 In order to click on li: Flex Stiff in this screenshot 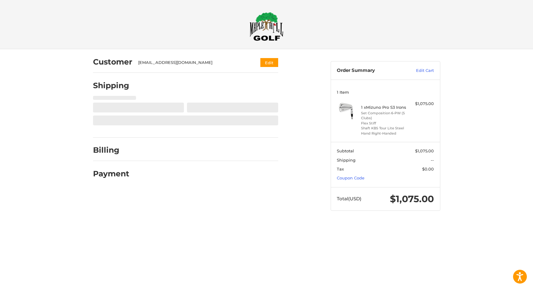, I will do `click(384, 123)`.